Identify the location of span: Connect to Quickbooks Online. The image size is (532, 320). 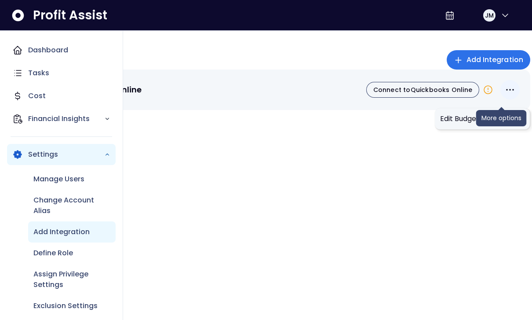
(423, 90).